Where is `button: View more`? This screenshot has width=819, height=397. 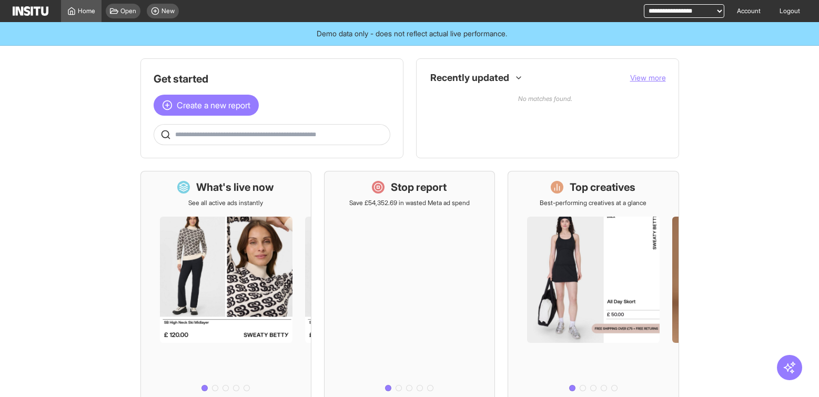
button: View more is located at coordinates (648, 78).